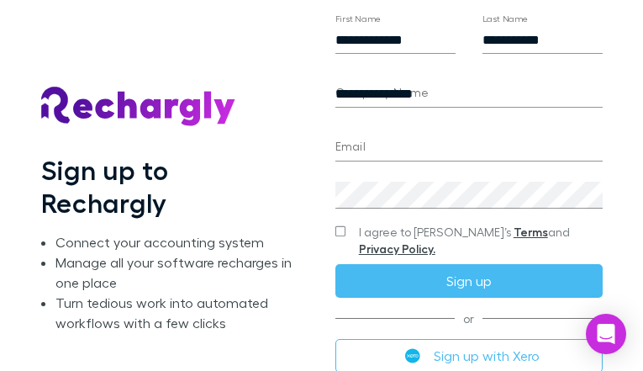  Describe the element at coordinates (171, 186) in the screenshot. I see `h1: Sign up to Rechargly` at that location.